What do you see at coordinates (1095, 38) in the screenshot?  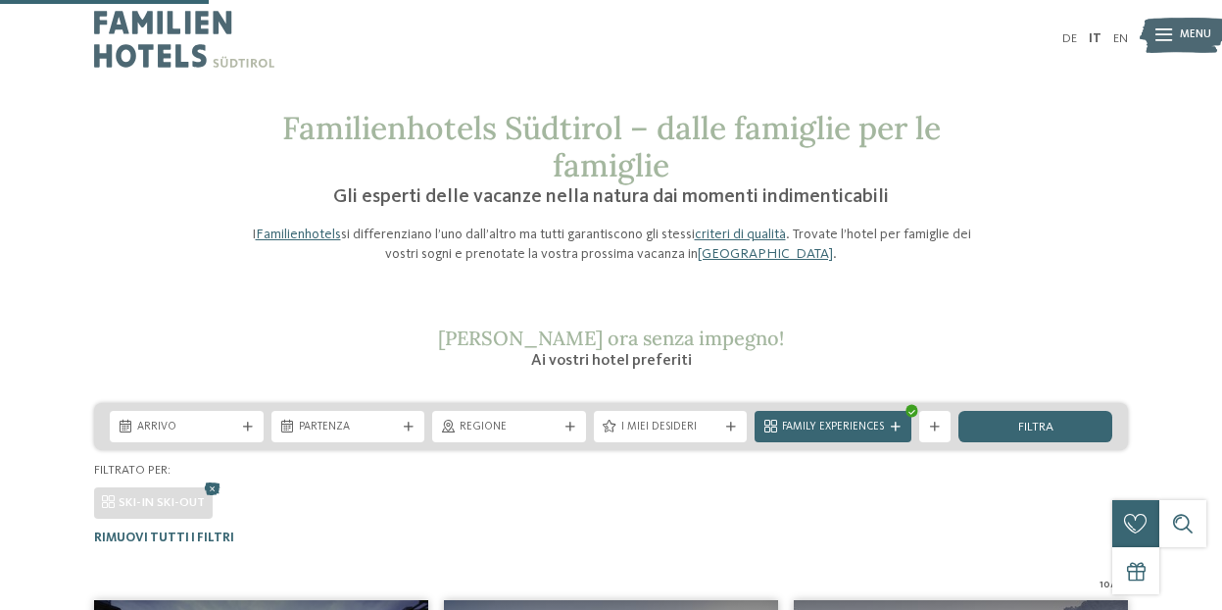 I see `a: IT` at bounding box center [1095, 38].